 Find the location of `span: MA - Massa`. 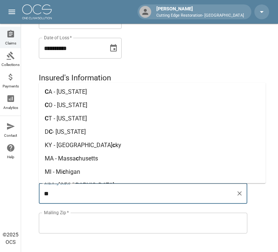

span: MA - Massa is located at coordinates (60, 158).